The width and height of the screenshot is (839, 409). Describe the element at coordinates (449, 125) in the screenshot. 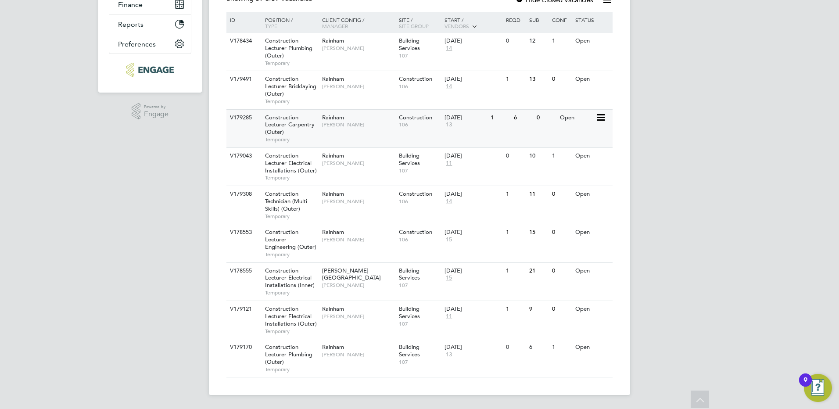

I see `span: 13` at that location.